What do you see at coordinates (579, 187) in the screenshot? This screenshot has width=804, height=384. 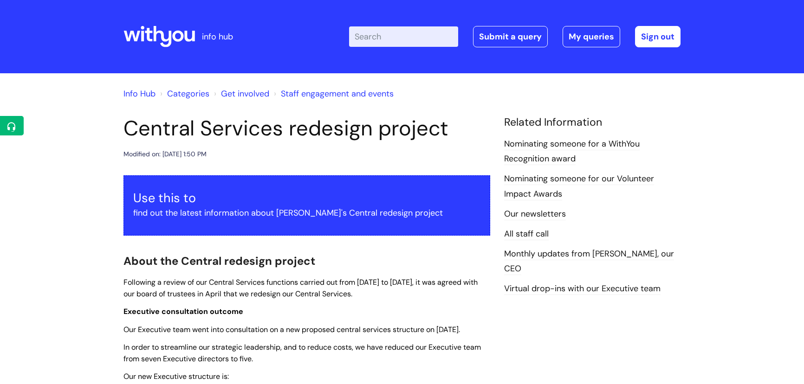 I see `a: Nominating someone for our Volunteer Impact Awards` at bounding box center [579, 187].